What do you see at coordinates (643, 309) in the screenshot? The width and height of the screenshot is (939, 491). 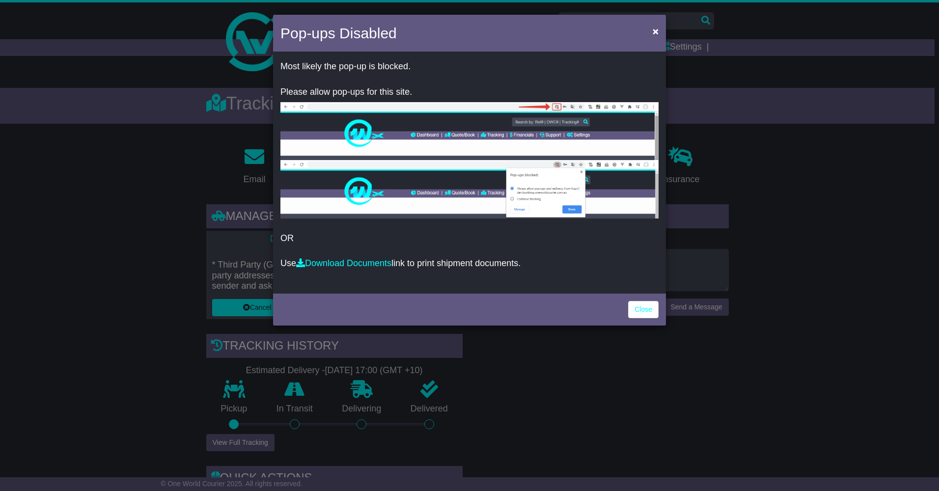 I see `a: Close` at bounding box center [643, 309].